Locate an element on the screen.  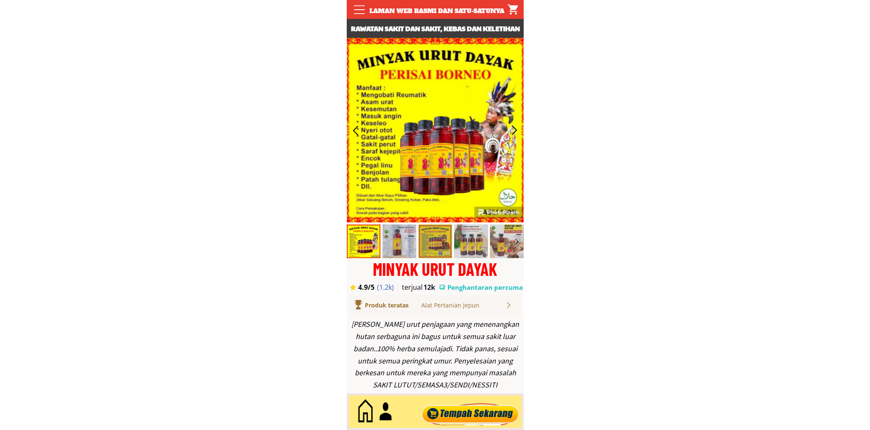
h3: 12k is located at coordinates (431, 287).